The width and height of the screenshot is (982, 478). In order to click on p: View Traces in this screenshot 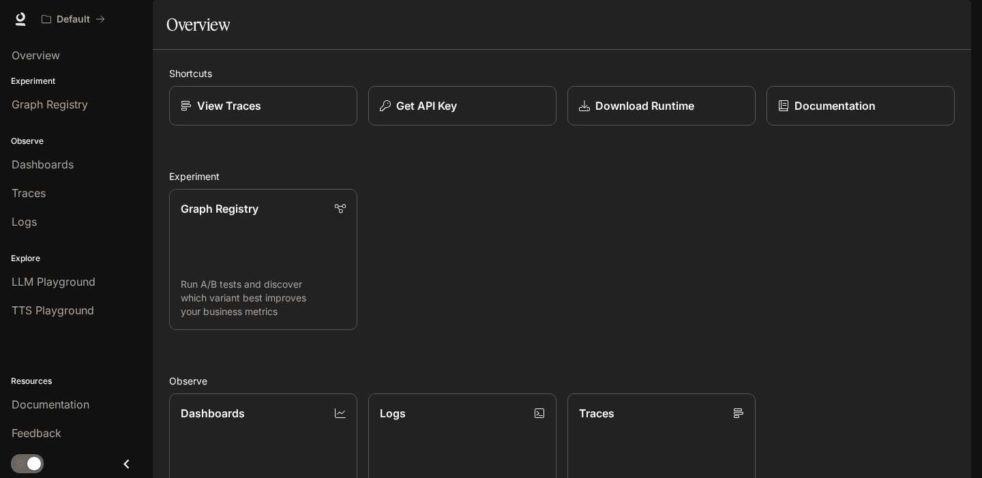, I will do `click(229, 106)`.